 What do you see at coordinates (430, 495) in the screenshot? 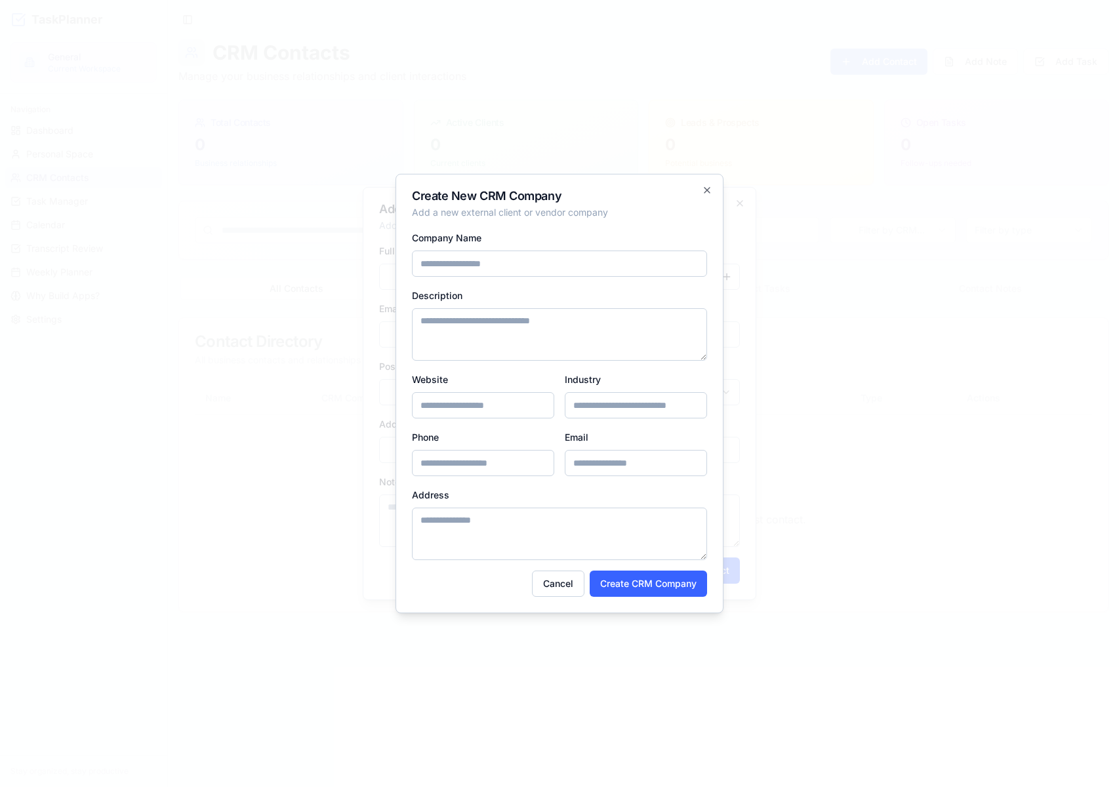
I see `label: Address` at bounding box center [430, 495].